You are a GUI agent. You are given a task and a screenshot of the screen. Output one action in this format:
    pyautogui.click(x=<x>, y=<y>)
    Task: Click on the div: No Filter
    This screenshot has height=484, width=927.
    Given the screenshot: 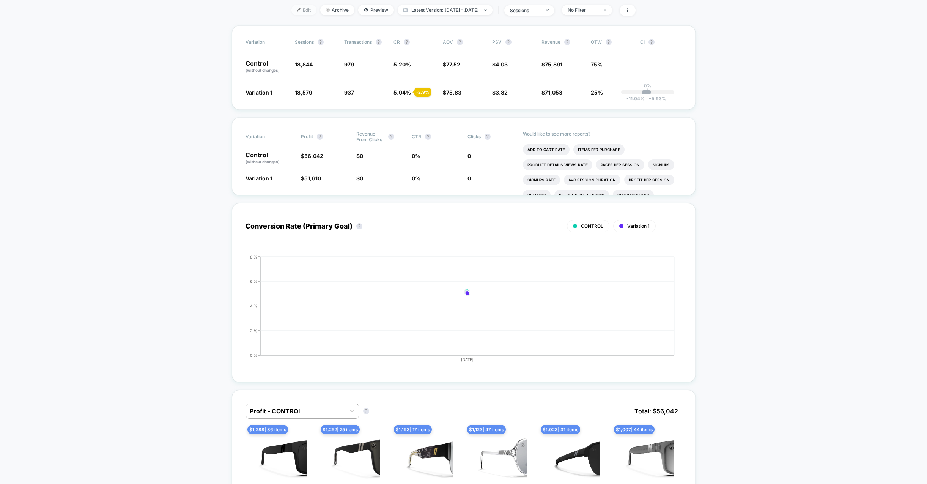 What is the action you would take?
    pyautogui.click(x=583, y=10)
    